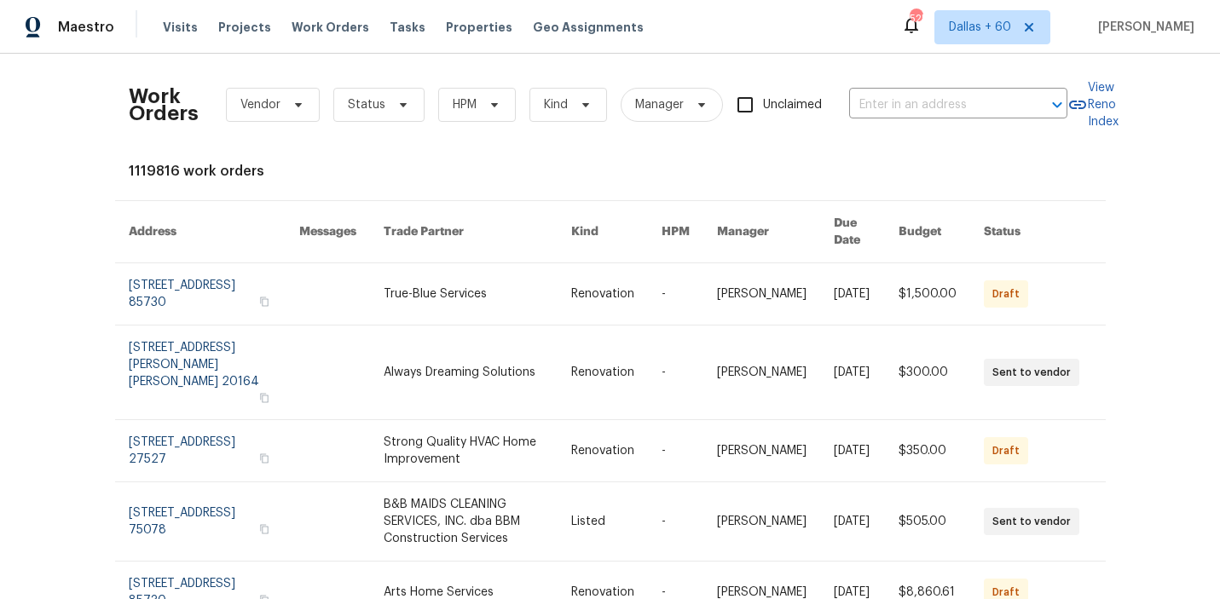 The image size is (1220, 599). I want to click on span: Status, so click(367, 105).